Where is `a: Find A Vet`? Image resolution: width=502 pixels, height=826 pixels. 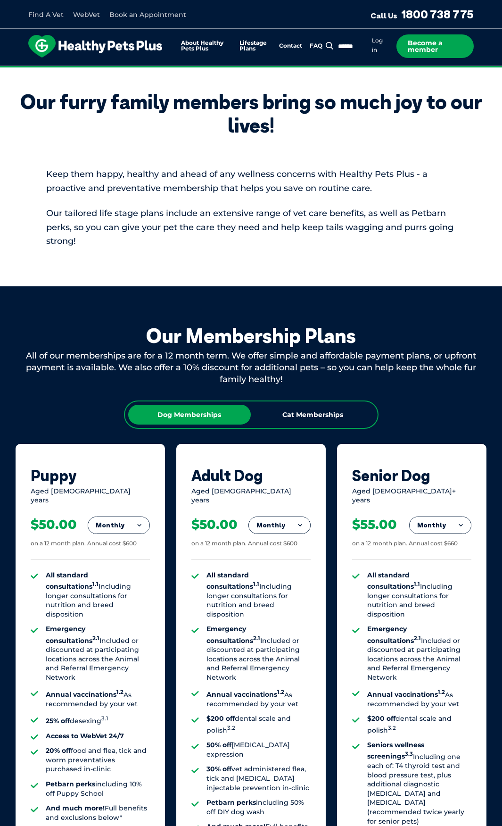
a: Find A Vet is located at coordinates (46, 15).